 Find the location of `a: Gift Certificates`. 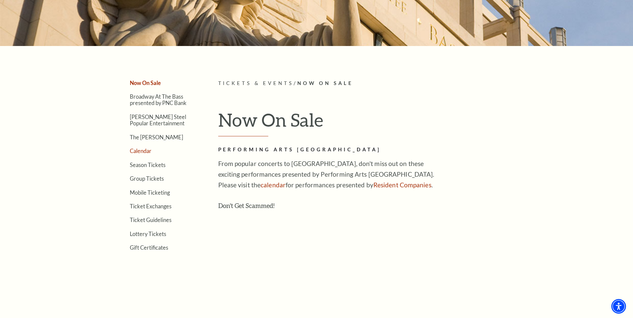

a: Gift Certificates is located at coordinates (149, 248).